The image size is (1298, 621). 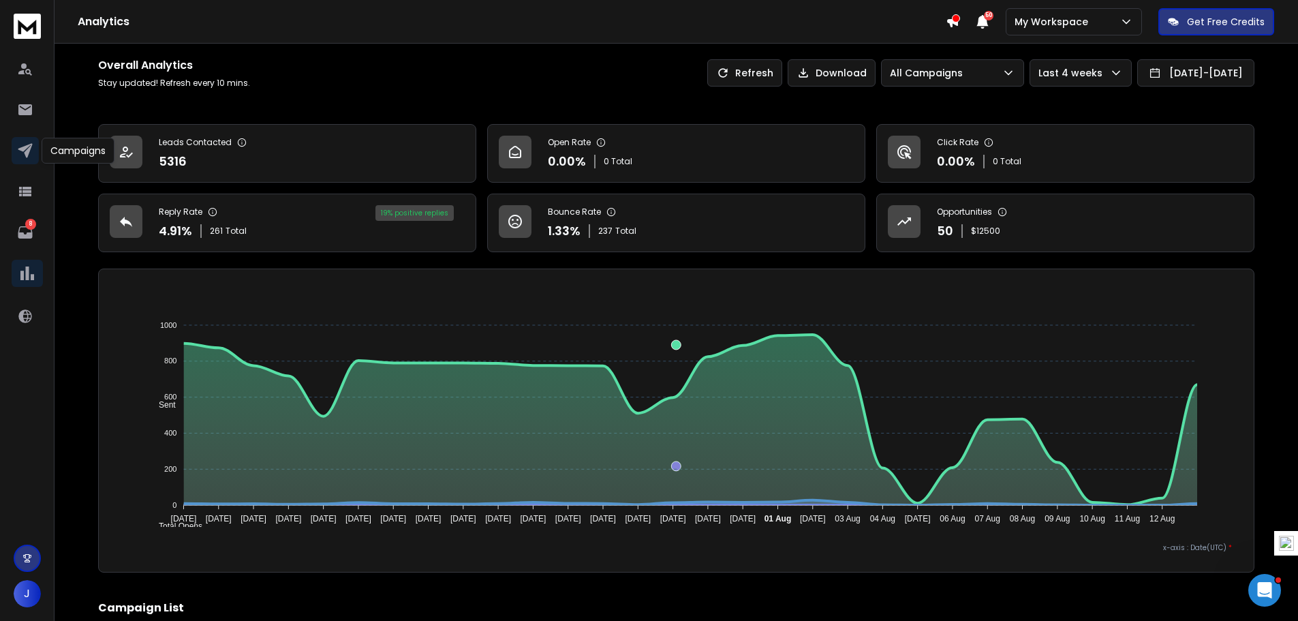 I want to click on a: Click Rate0.00%0 Total, so click(x=1065, y=153).